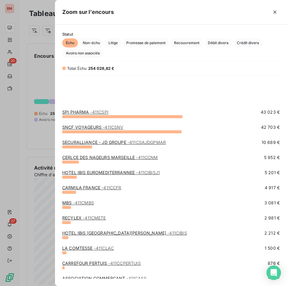 This screenshot has height=286, width=287. Describe the element at coordinates (146, 43) in the screenshot. I see `button: Promesse de paiement` at that location.